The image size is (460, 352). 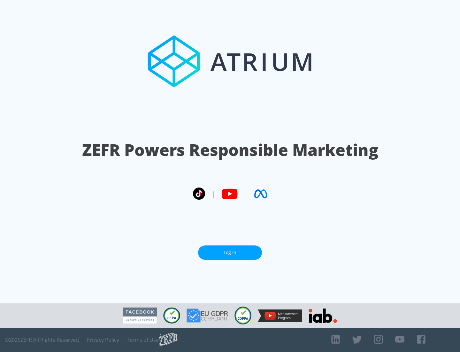 What do you see at coordinates (103, 339) in the screenshot?
I see `a: Privacy Policy` at bounding box center [103, 339].